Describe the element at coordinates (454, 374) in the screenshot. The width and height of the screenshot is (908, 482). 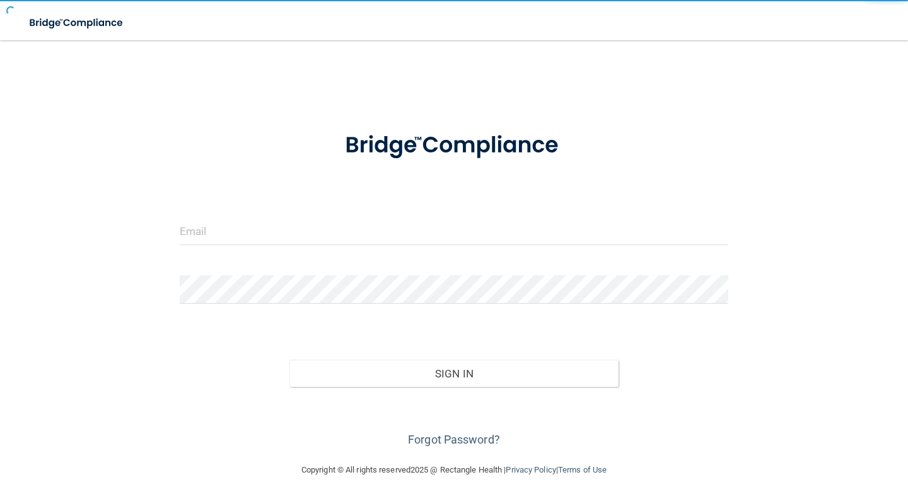
I see `button: Sign In` at that location.